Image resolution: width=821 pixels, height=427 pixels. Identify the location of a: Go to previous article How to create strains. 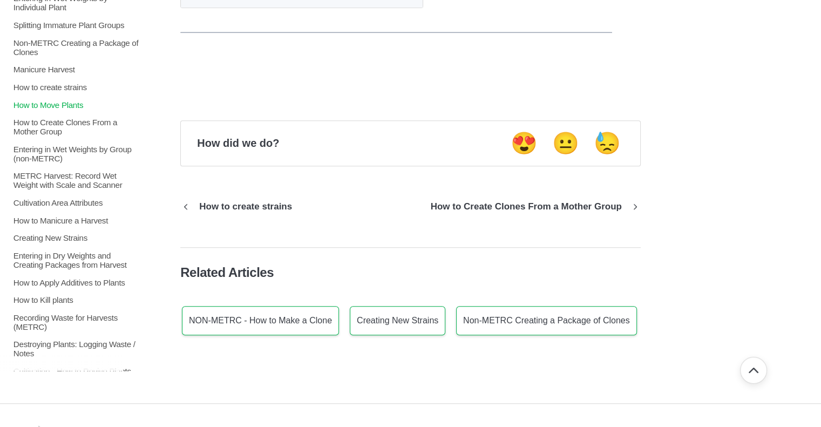
(240, 207).